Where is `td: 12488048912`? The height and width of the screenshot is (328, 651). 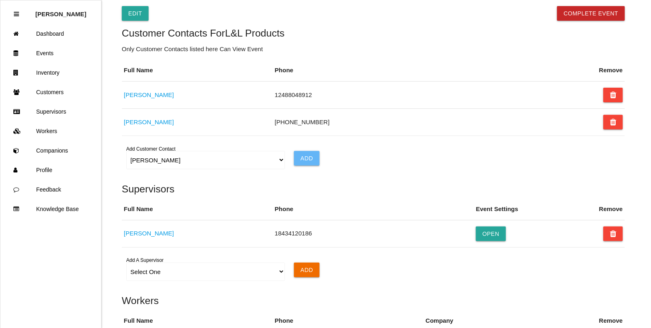
td: 12488048912 is located at coordinates (423, 95).